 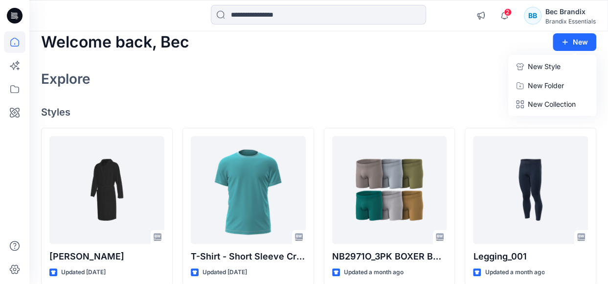 I want to click on p: New Style, so click(x=544, y=67).